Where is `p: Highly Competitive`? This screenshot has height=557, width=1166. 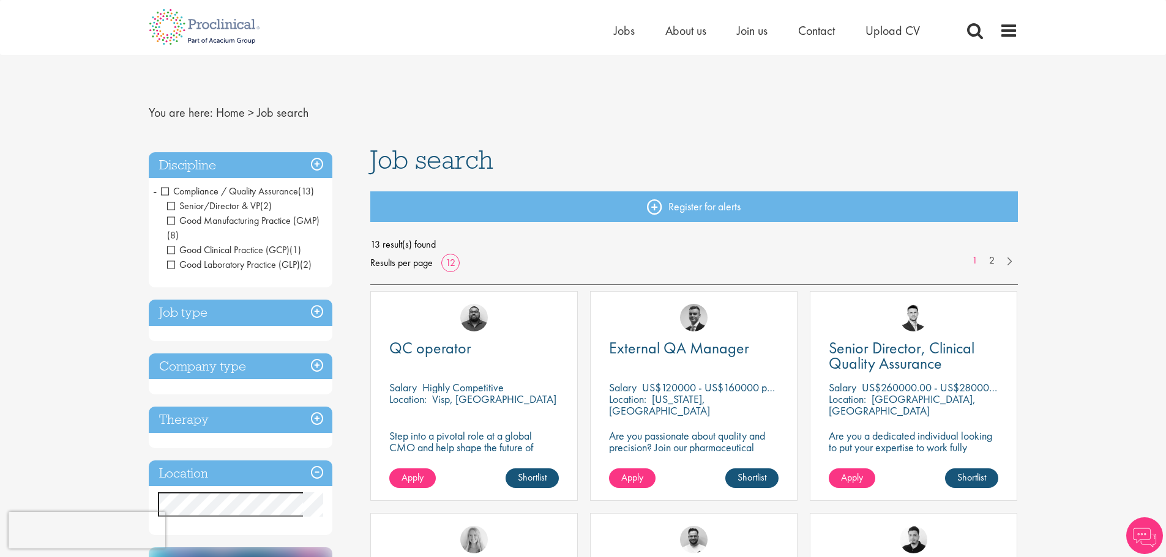
p: Highly Competitive is located at coordinates (463, 387).